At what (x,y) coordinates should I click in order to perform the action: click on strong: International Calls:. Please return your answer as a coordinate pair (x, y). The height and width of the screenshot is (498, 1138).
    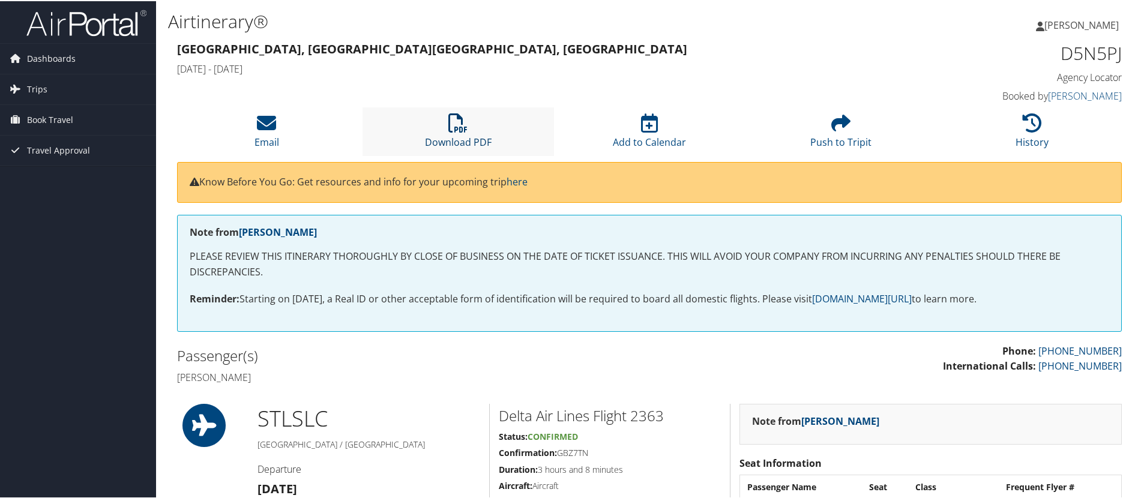
    Looking at the image, I should click on (989, 365).